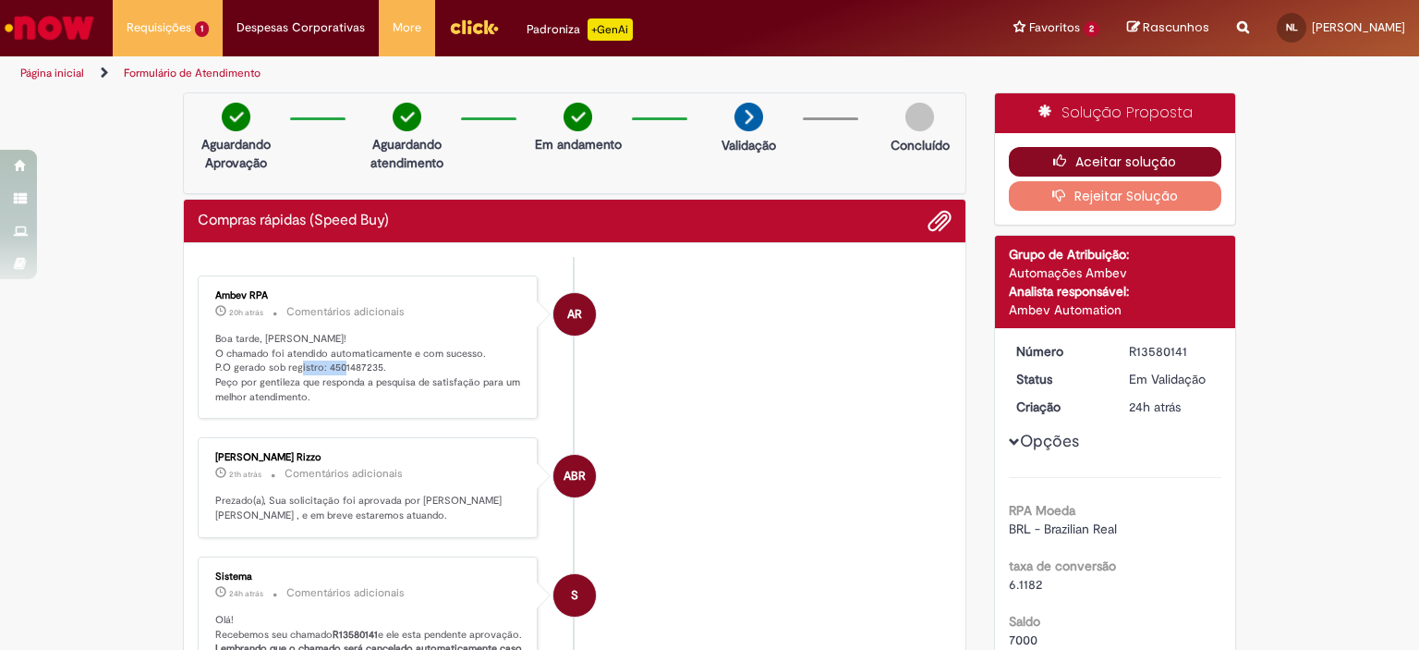  Describe the element at coordinates (1168, 28) in the screenshot. I see `a: Rascunhos` at that location.